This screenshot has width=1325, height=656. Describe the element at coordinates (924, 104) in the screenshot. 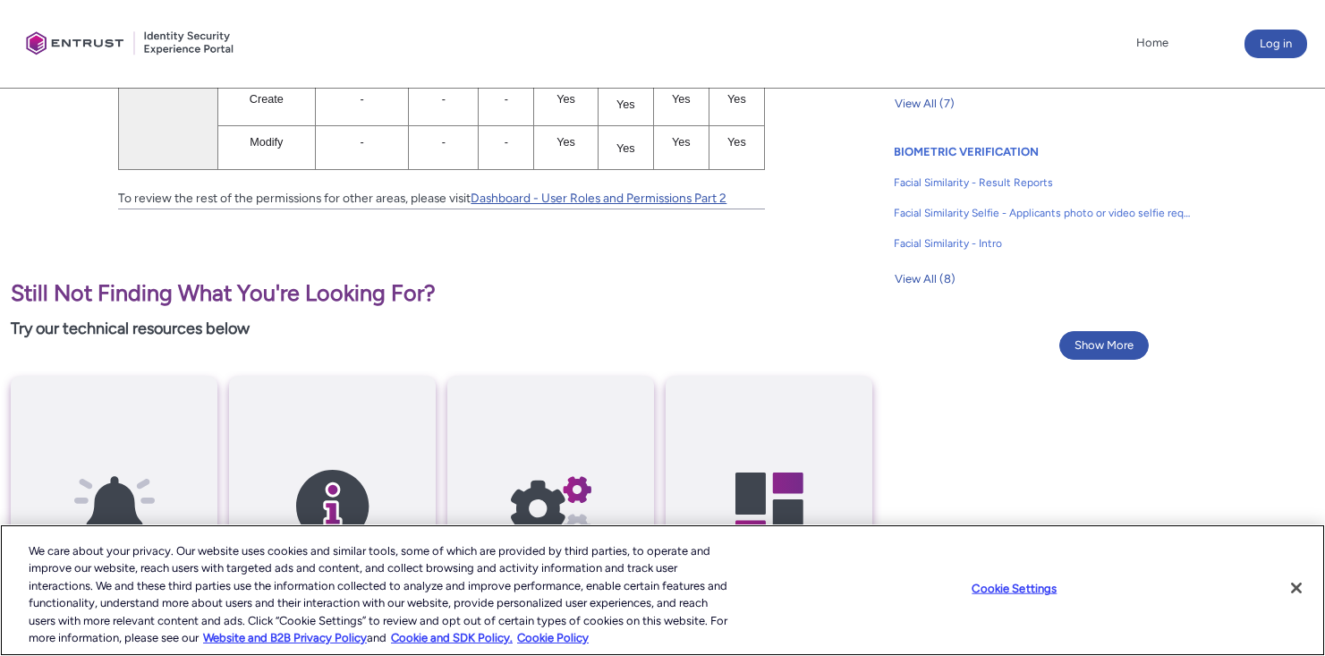

I see `button: View All (7)` at that location.